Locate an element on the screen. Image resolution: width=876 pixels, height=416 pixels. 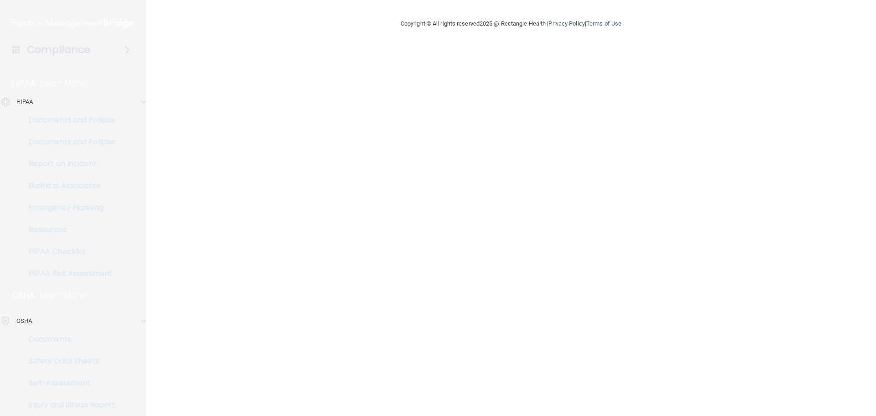
p: Injury and Illness Report is located at coordinates (68, 405).